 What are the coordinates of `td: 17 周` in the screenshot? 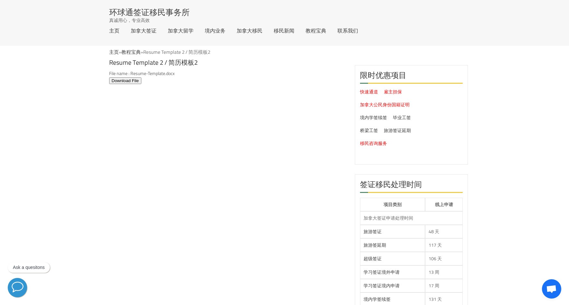 It's located at (444, 286).